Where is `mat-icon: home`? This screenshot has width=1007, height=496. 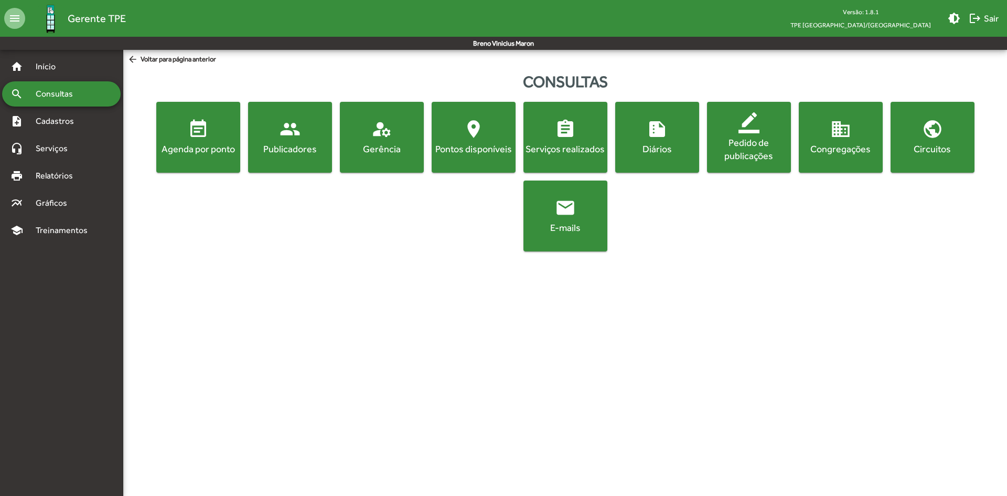 mat-icon: home is located at coordinates (17, 67).